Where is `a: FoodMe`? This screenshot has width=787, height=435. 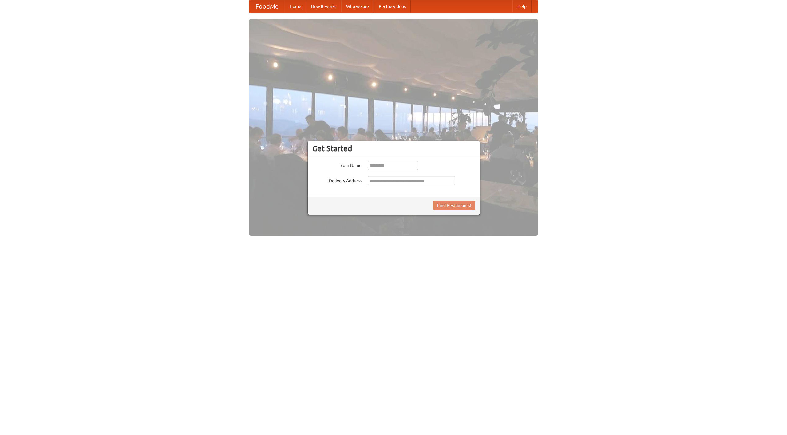 a: FoodMe is located at coordinates (267, 6).